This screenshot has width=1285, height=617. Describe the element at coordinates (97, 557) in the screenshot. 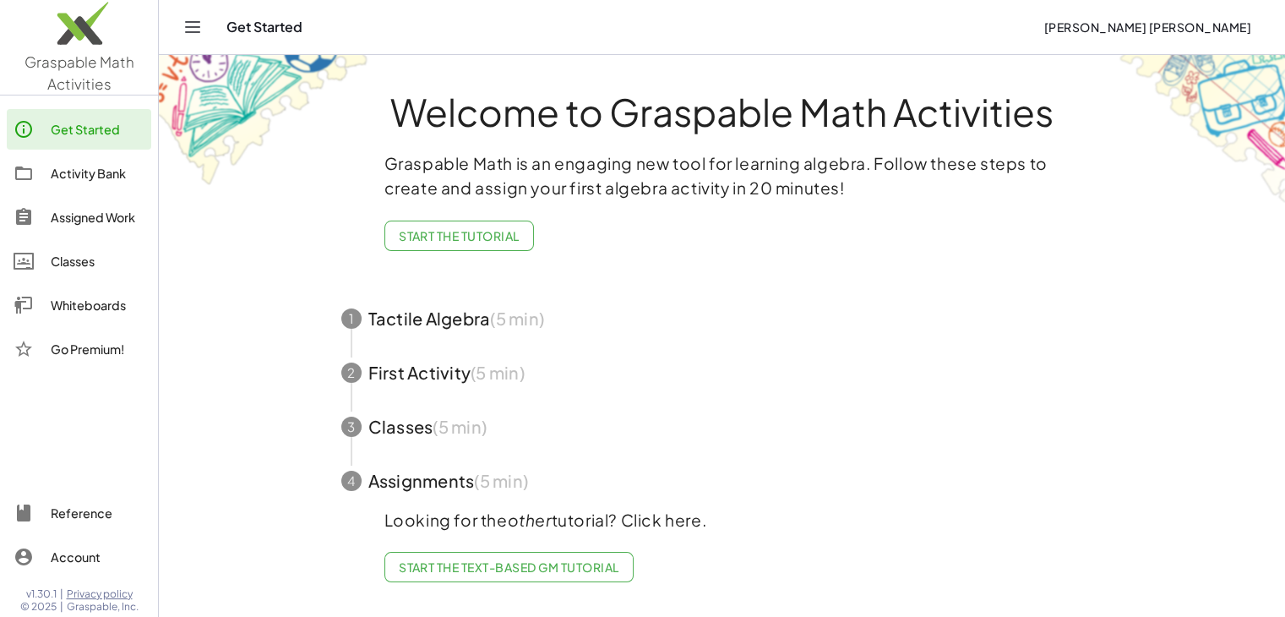

I see `div: Account` at that location.